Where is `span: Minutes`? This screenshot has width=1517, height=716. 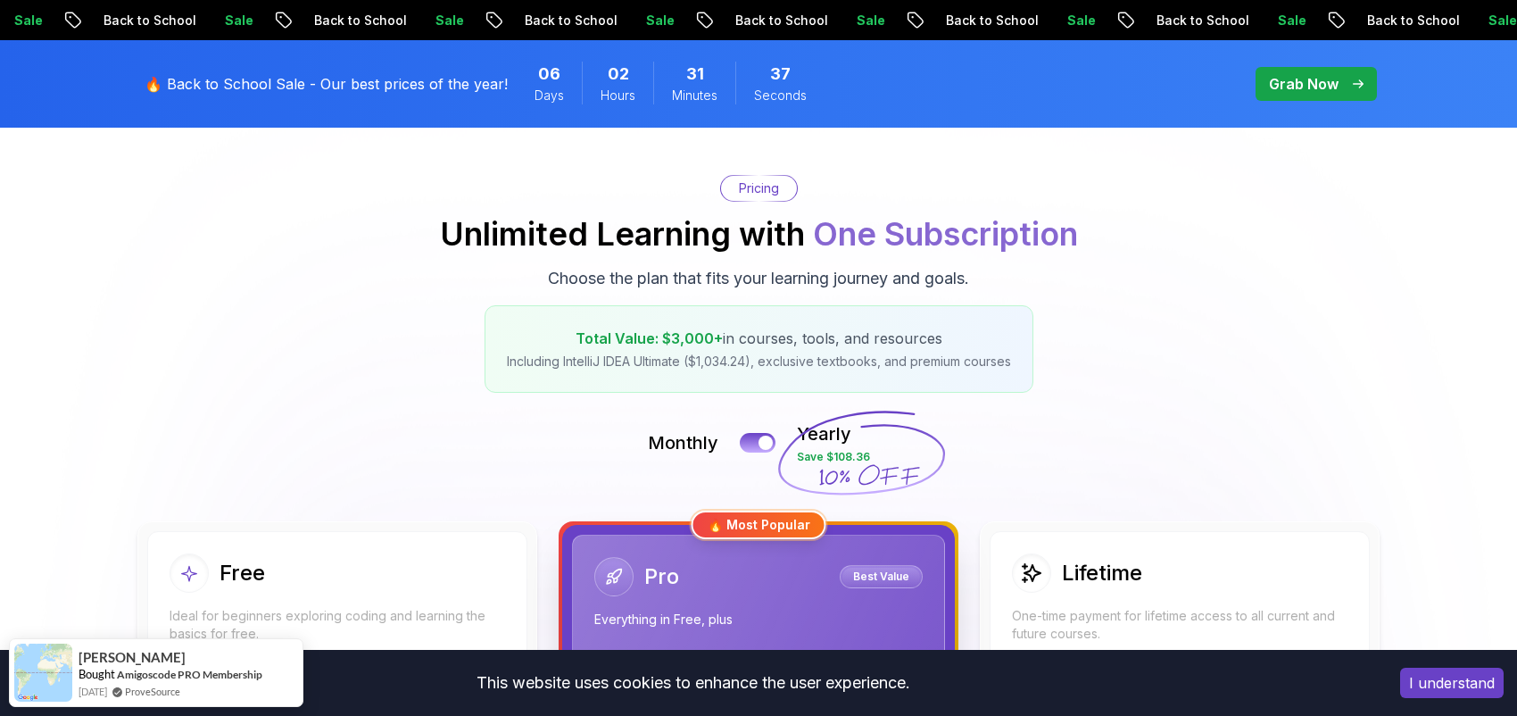
span: Minutes is located at coordinates (694, 95).